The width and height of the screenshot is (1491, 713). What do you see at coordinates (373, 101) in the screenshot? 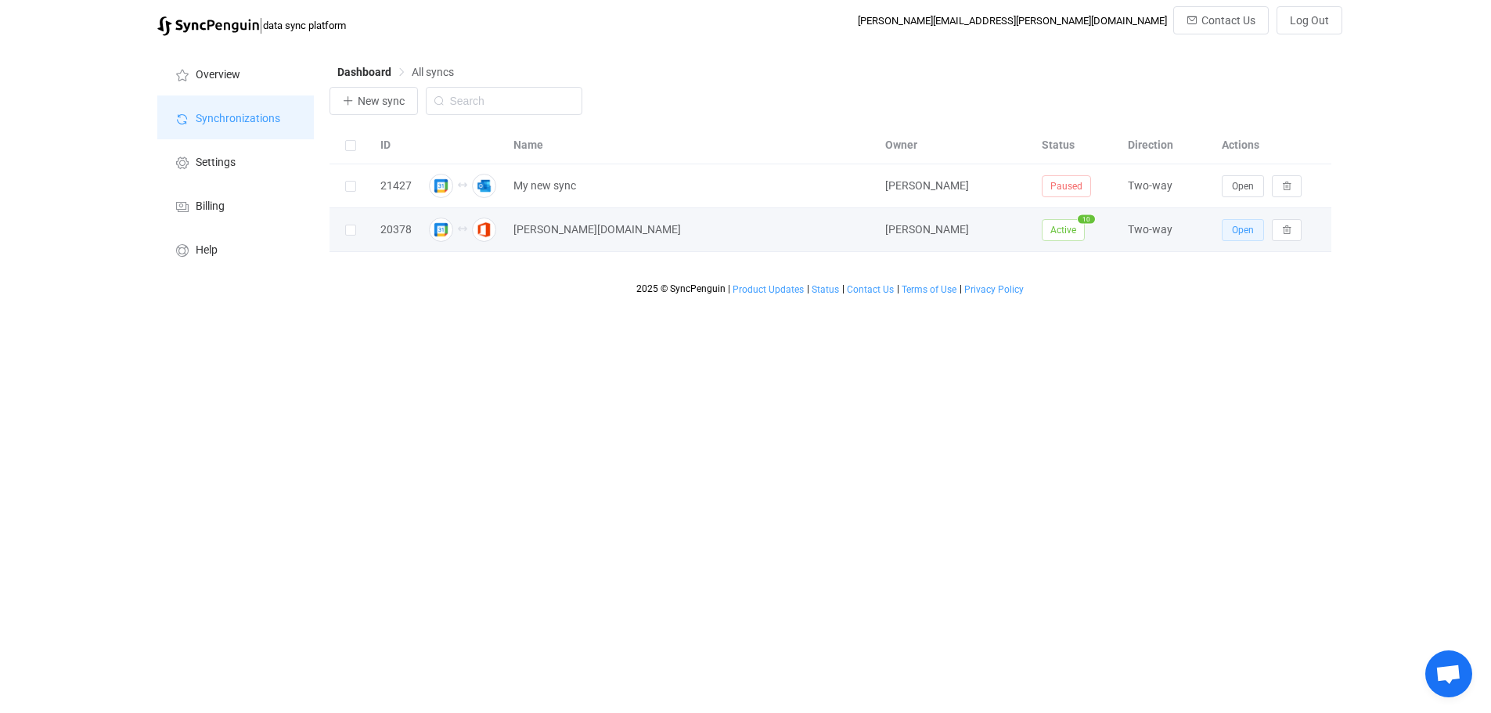
I see `button: New sync` at bounding box center [373, 101].